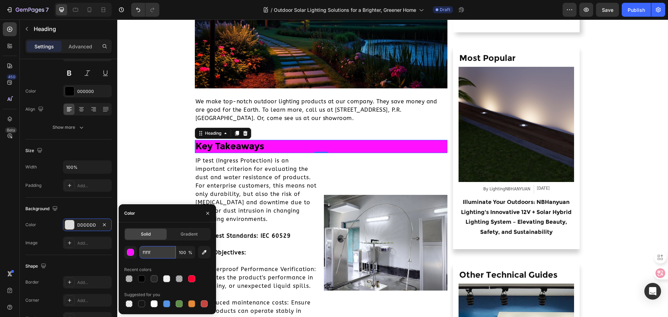 The width and height of the screenshot is (668, 317). Describe the element at coordinates (32, 282) in the screenshot. I see `div: Border` at that location.